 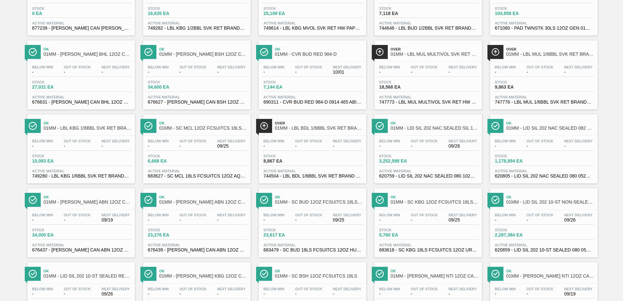 I want to click on span: 677239 - CARR CAN BUD 12OZ HOLIDAY TWNSTK 30/12 C, so click(x=81, y=28).